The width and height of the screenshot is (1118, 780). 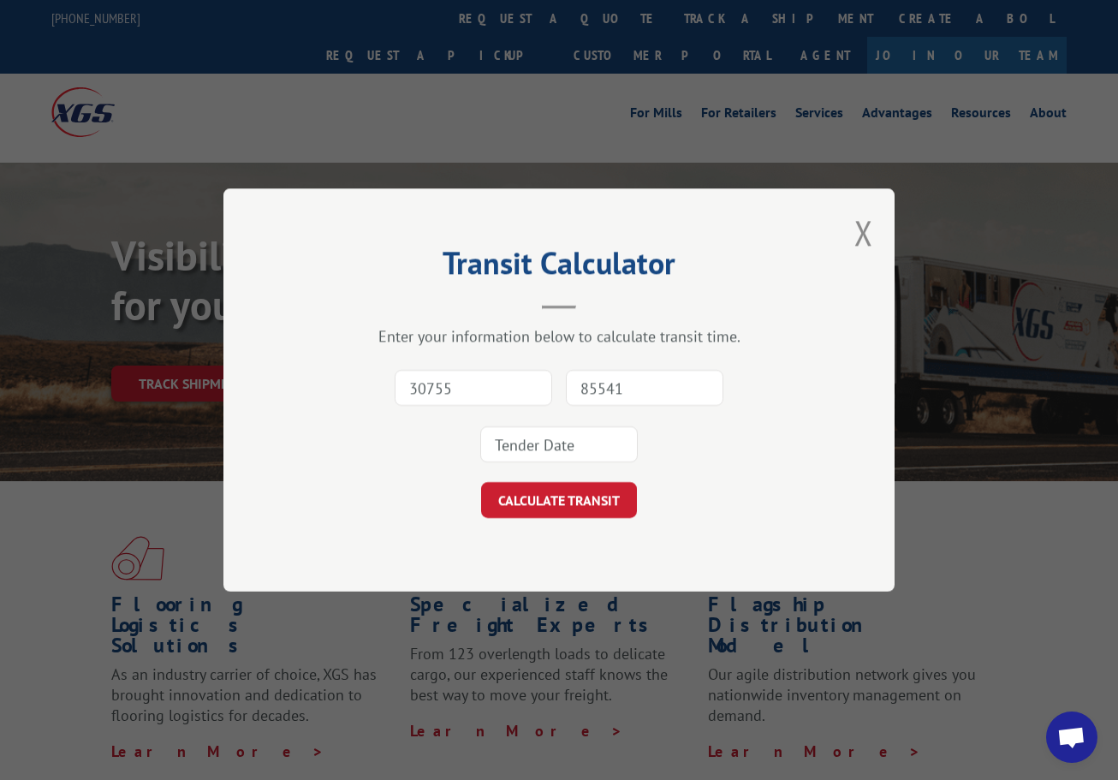 What do you see at coordinates (559, 336) in the screenshot?
I see `div: Enter your information below to calculate transit time.` at bounding box center [559, 336].